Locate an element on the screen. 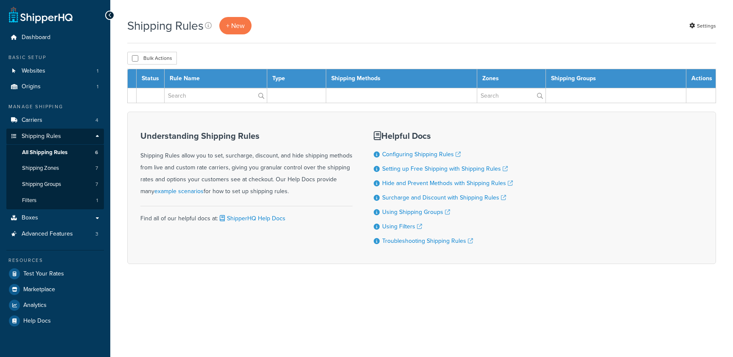  span: Carriers is located at coordinates (32, 120).